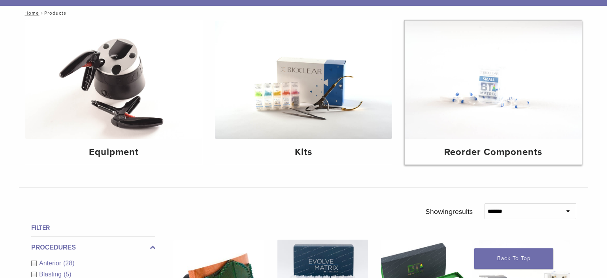 The image size is (607, 278). What do you see at coordinates (114, 92) in the screenshot?
I see `a: Equipment` at bounding box center [114, 92].